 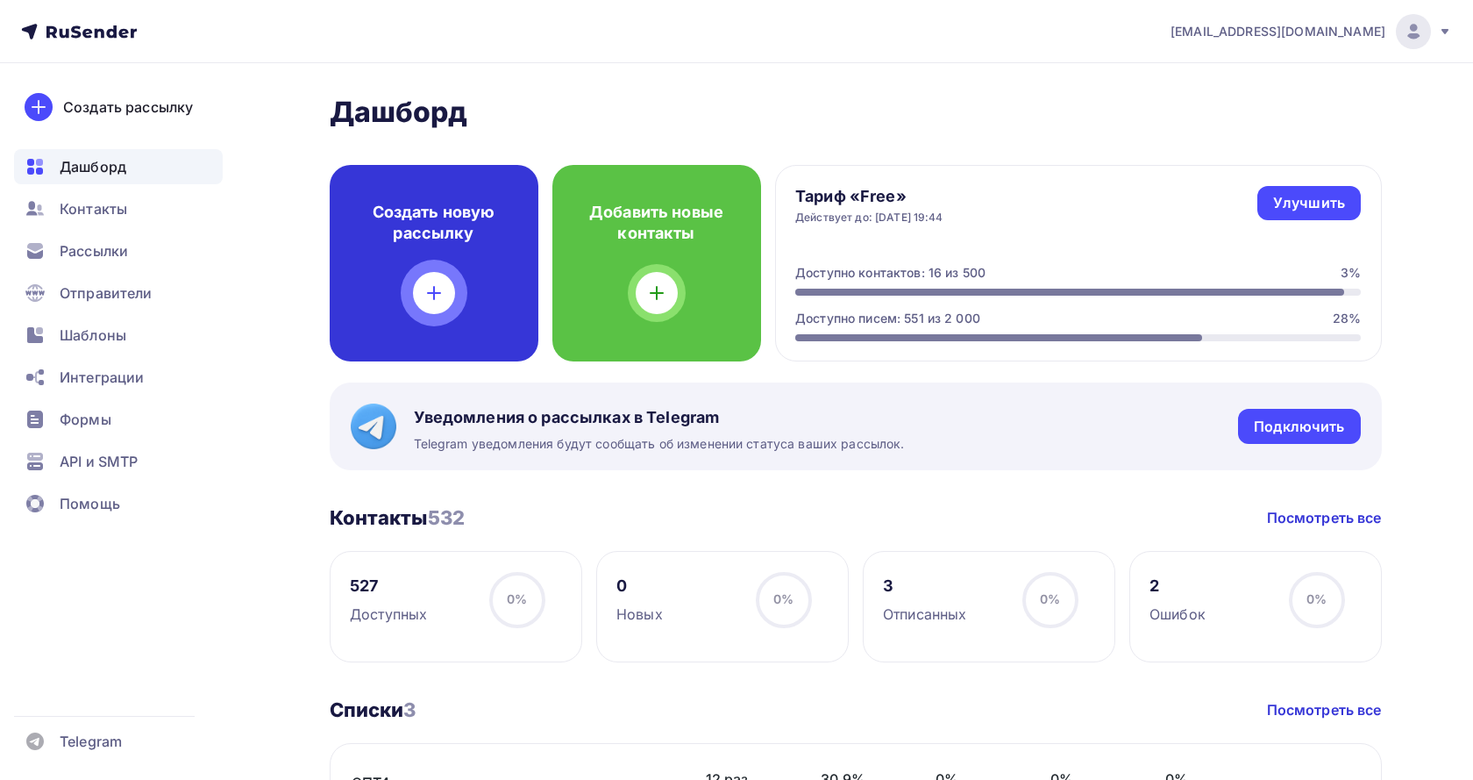 I want to click on span: 532, so click(x=446, y=517).